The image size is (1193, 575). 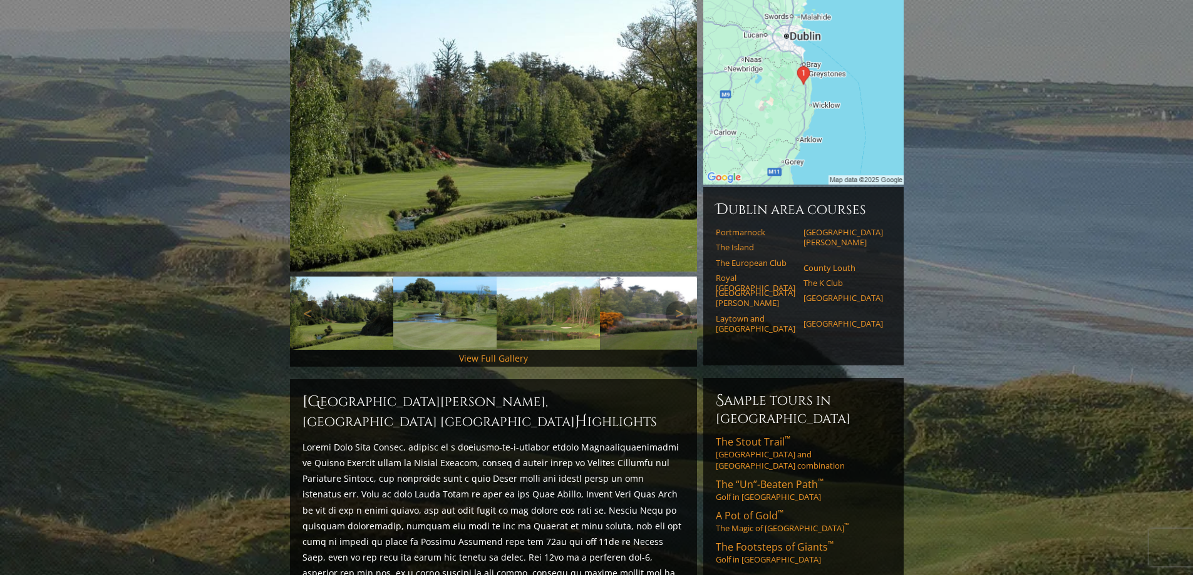 I want to click on span: H, so click(x=581, y=422).